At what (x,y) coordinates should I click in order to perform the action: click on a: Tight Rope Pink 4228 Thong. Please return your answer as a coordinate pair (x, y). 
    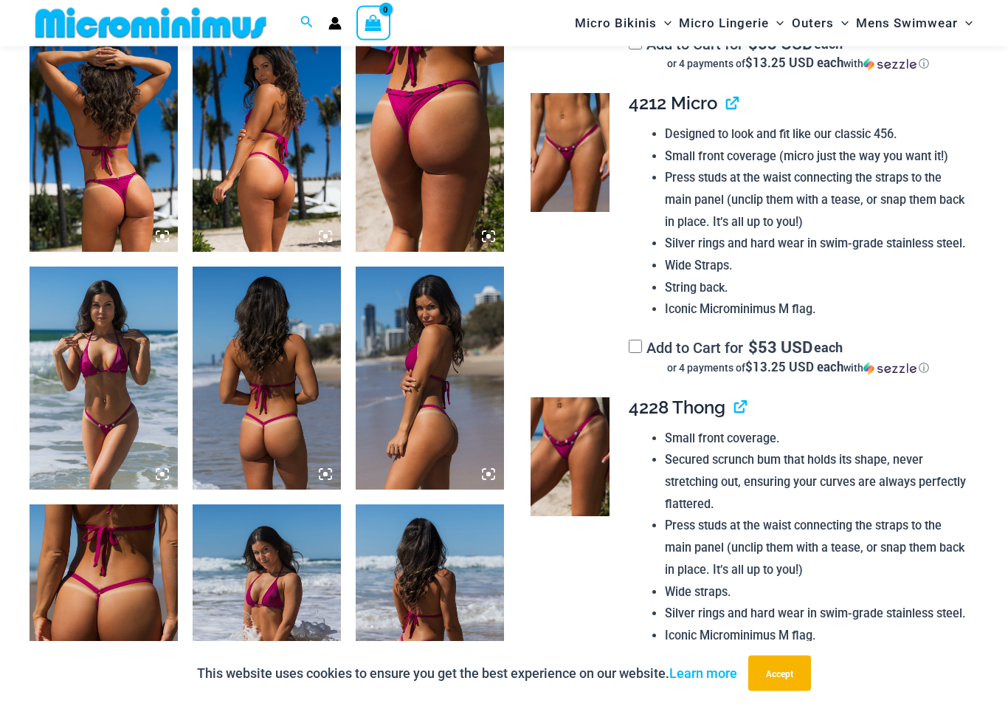
    Looking at the image, I should click on (570, 457).